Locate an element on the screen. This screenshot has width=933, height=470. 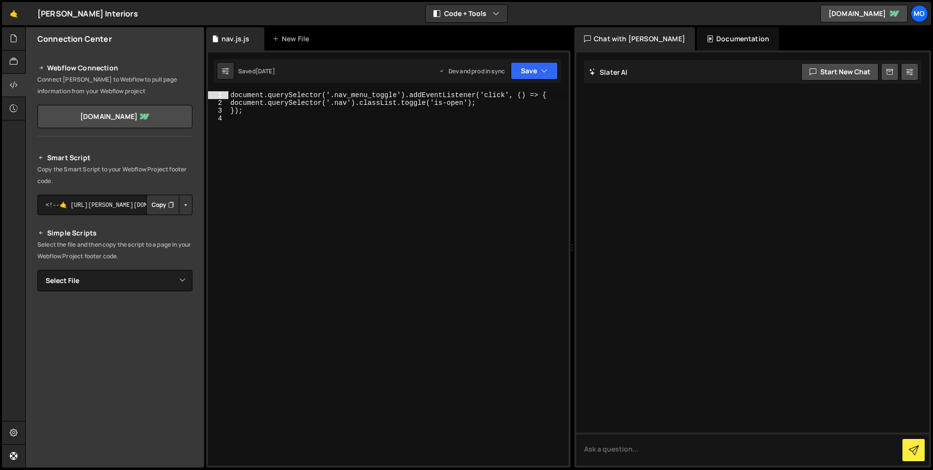
h2: Smart Script is located at coordinates (115, 158).